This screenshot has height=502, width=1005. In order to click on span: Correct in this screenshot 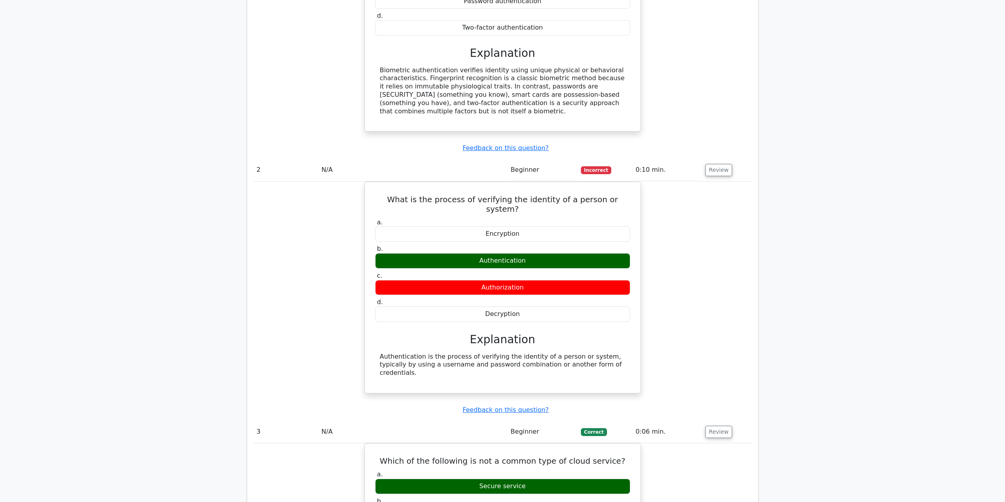, I will do `click(594, 432)`.